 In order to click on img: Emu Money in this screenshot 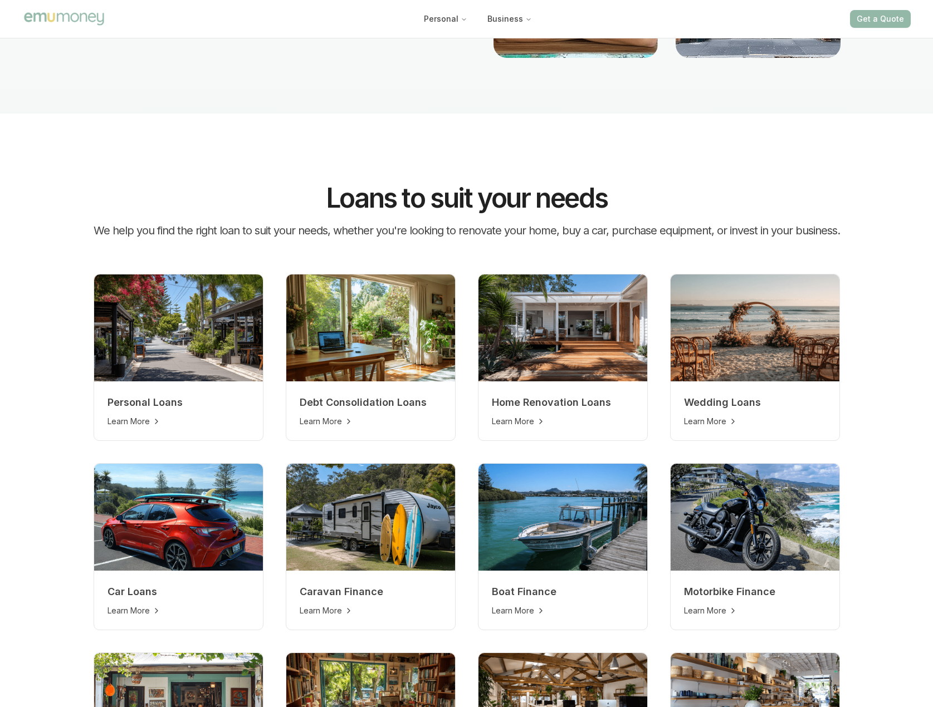, I will do `click(64, 18)`.